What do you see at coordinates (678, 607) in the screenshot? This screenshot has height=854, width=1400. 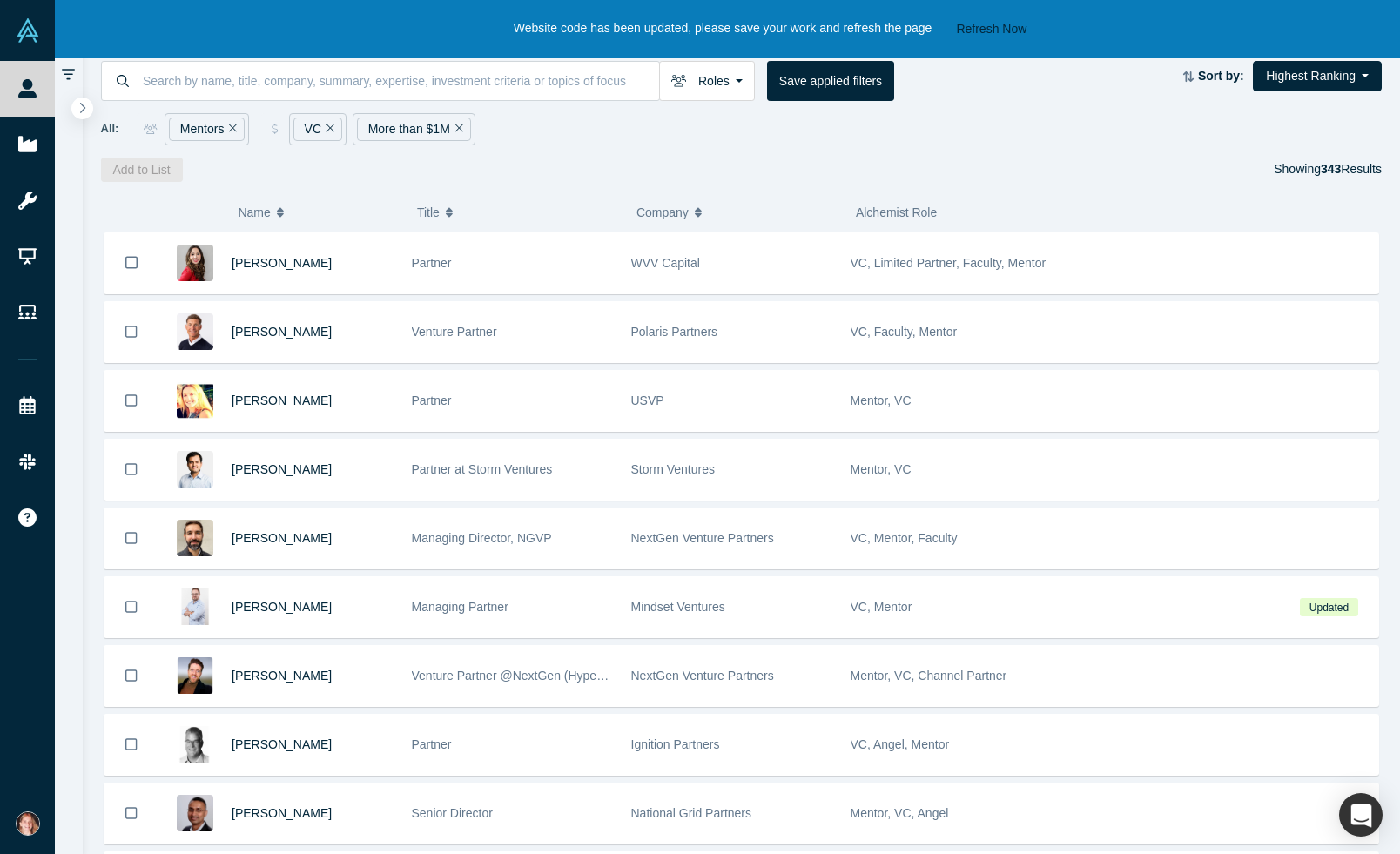 I see `span: Mindset Ventures` at bounding box center [678, 607].